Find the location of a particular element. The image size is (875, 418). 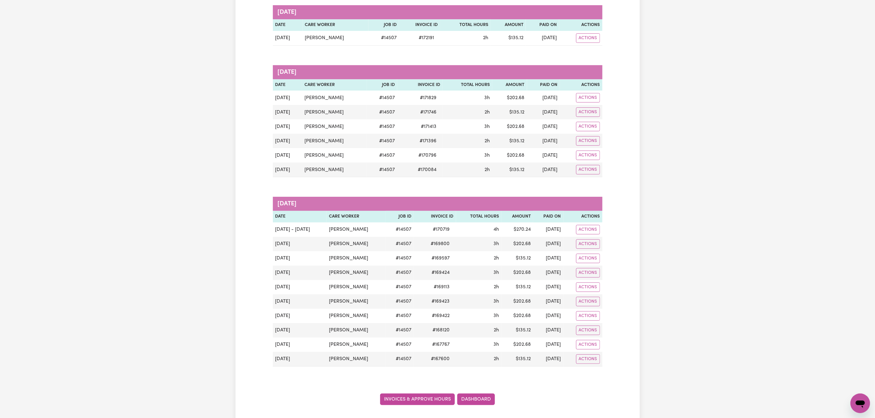

span: # 171396 is located at coordinates (428, 141).